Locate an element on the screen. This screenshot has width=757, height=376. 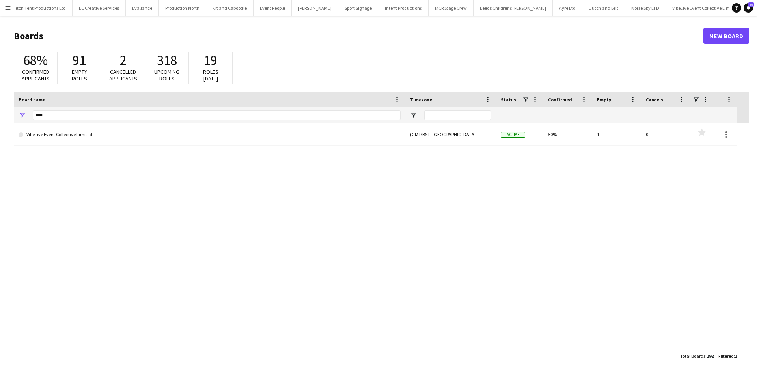
a: 24 is located at coordinates (749, 8).